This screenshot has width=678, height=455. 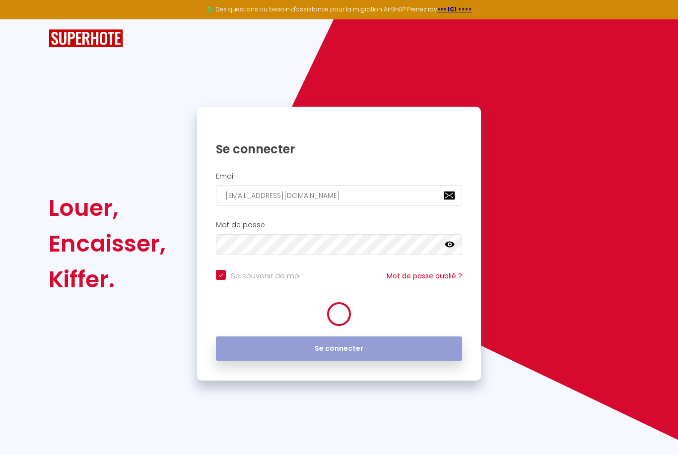 I want to click on div: Encaisser,, so click(x=107, y=244).